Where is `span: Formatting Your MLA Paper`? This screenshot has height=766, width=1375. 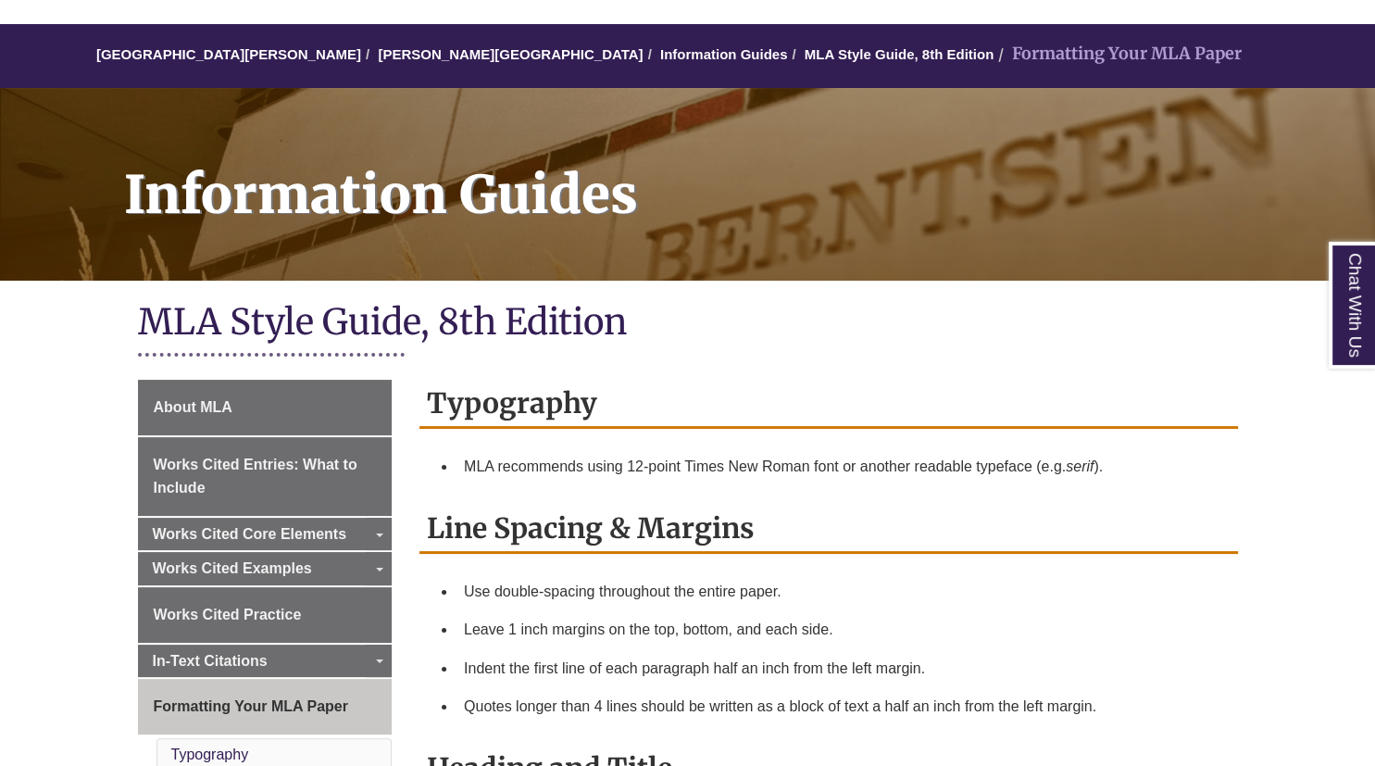
span: Formatting Your MLA Paper is located at coordinates (251, 705).